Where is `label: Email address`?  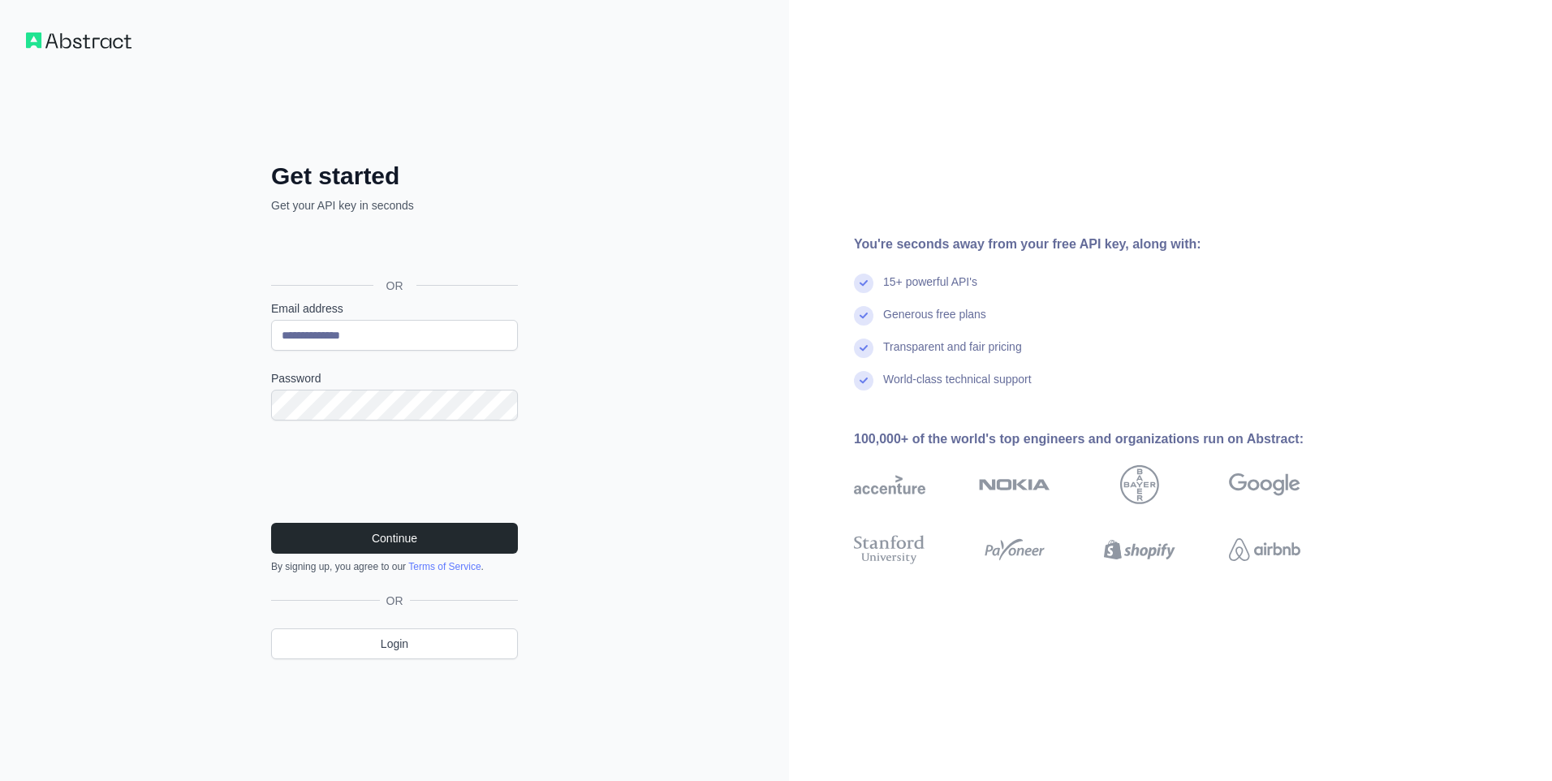 label: Email address is located at coordinates (394, 308).